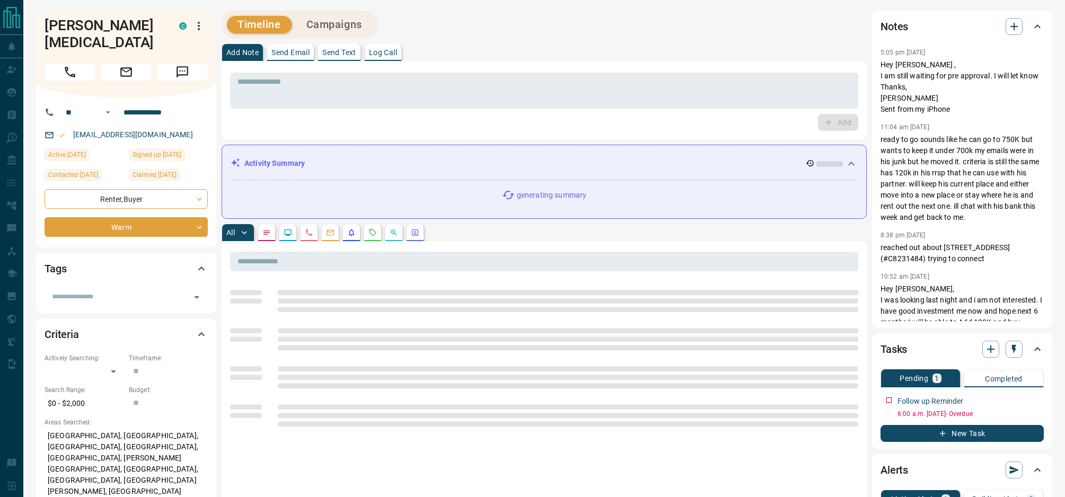  I want to click on p: Areas Searched:, so click(126, 423).